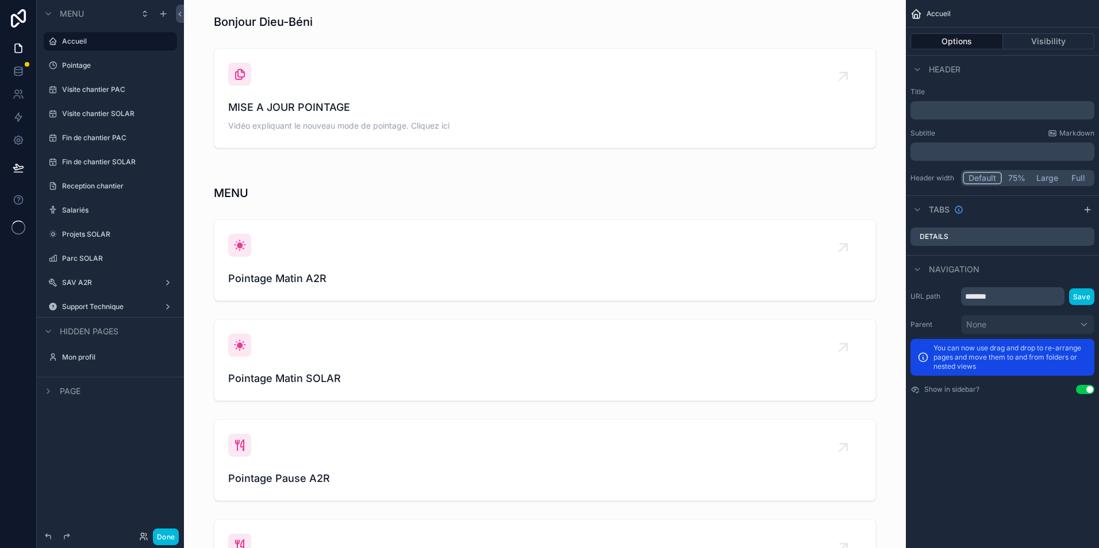  I want to click on a: Fin de chantier PAC, so click(116, 138).